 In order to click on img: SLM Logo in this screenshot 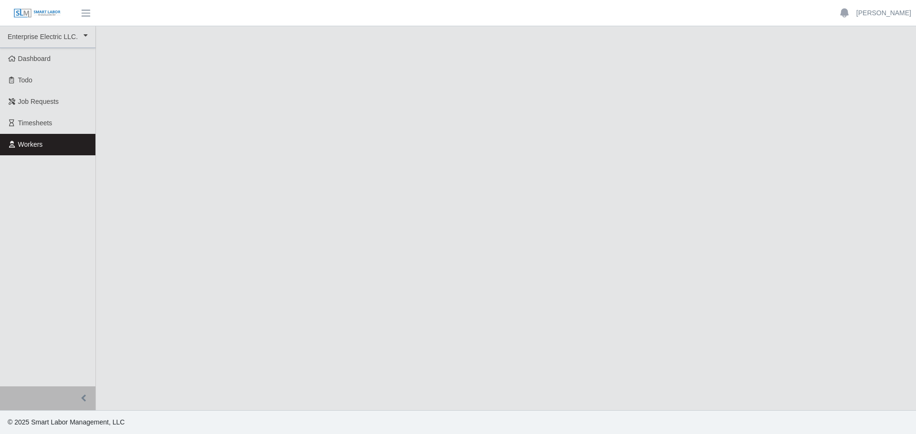, I will do `click(37, 13)`.